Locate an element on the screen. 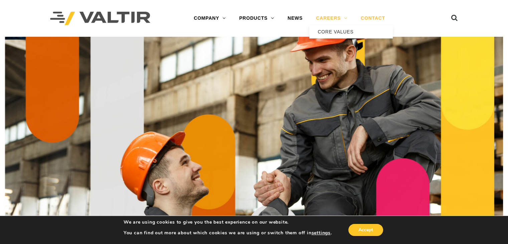 The height and width of the screenshot is (244, 508). a: CAREERS is located at coordinates (332, 18).